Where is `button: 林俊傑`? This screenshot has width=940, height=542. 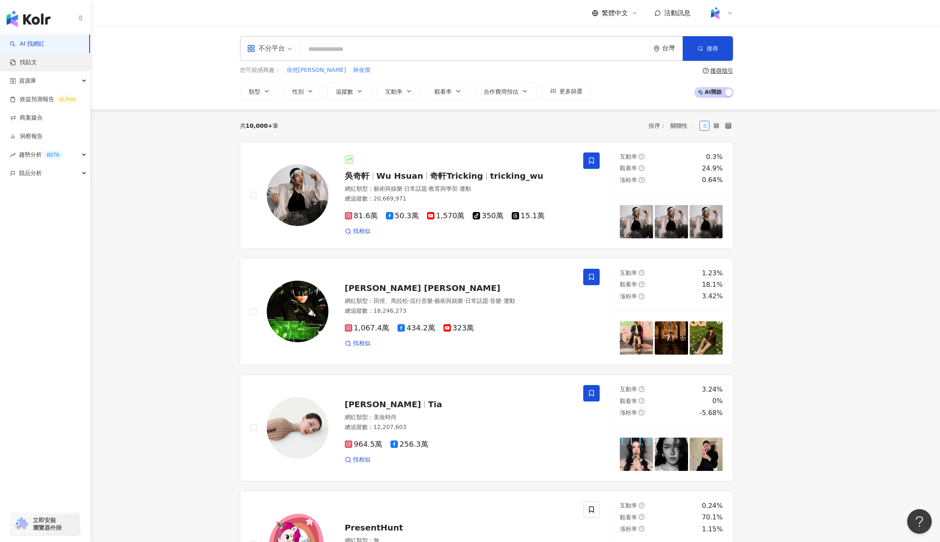 button: 林俊傑 is located at coordinates (362, 70).